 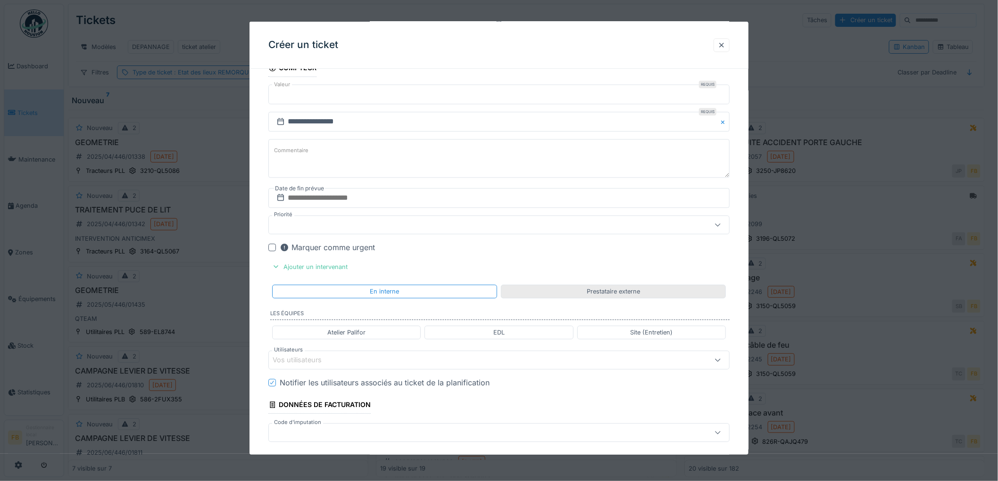 What do you see at coordinates (310, 267) in the screenshot?
I see `div: Ajouter un intervenant` at bounding box center [310, 267].